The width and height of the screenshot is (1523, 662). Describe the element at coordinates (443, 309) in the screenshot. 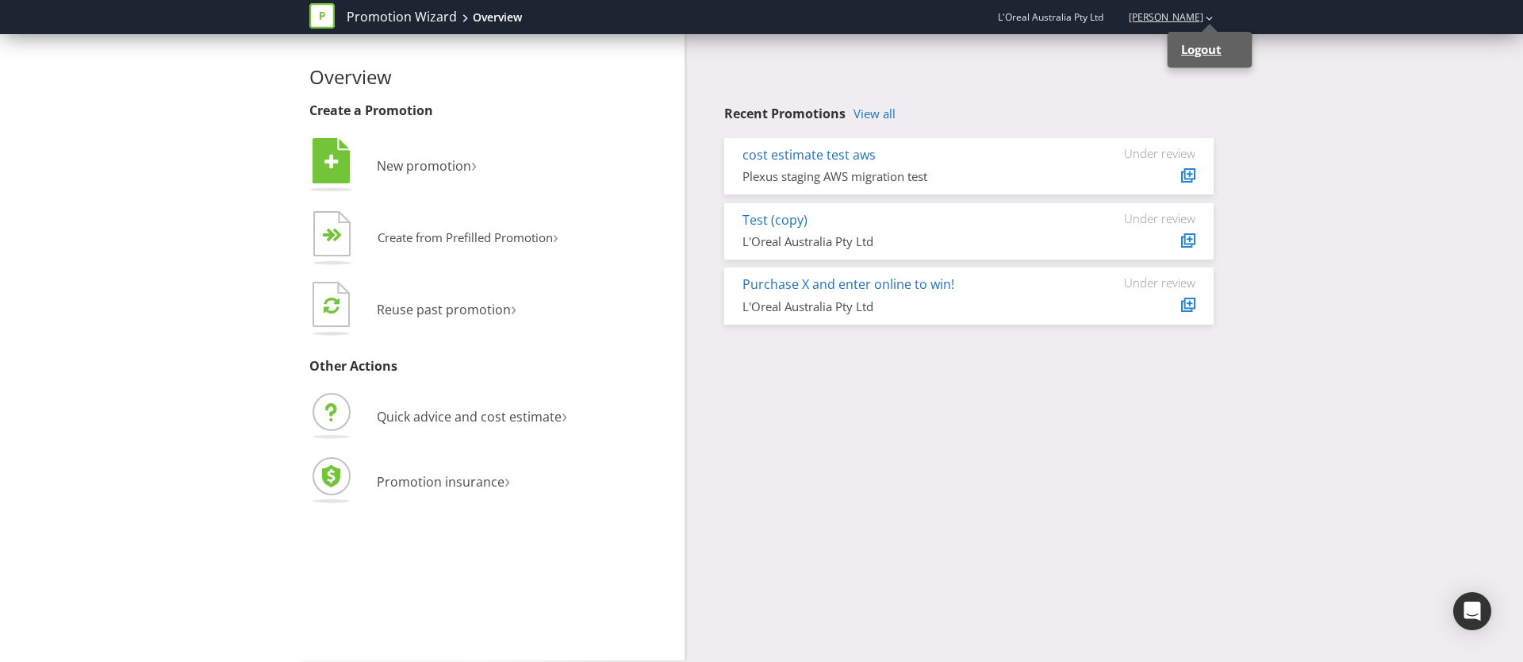

I see `span: Reuse past promotion` at that location.